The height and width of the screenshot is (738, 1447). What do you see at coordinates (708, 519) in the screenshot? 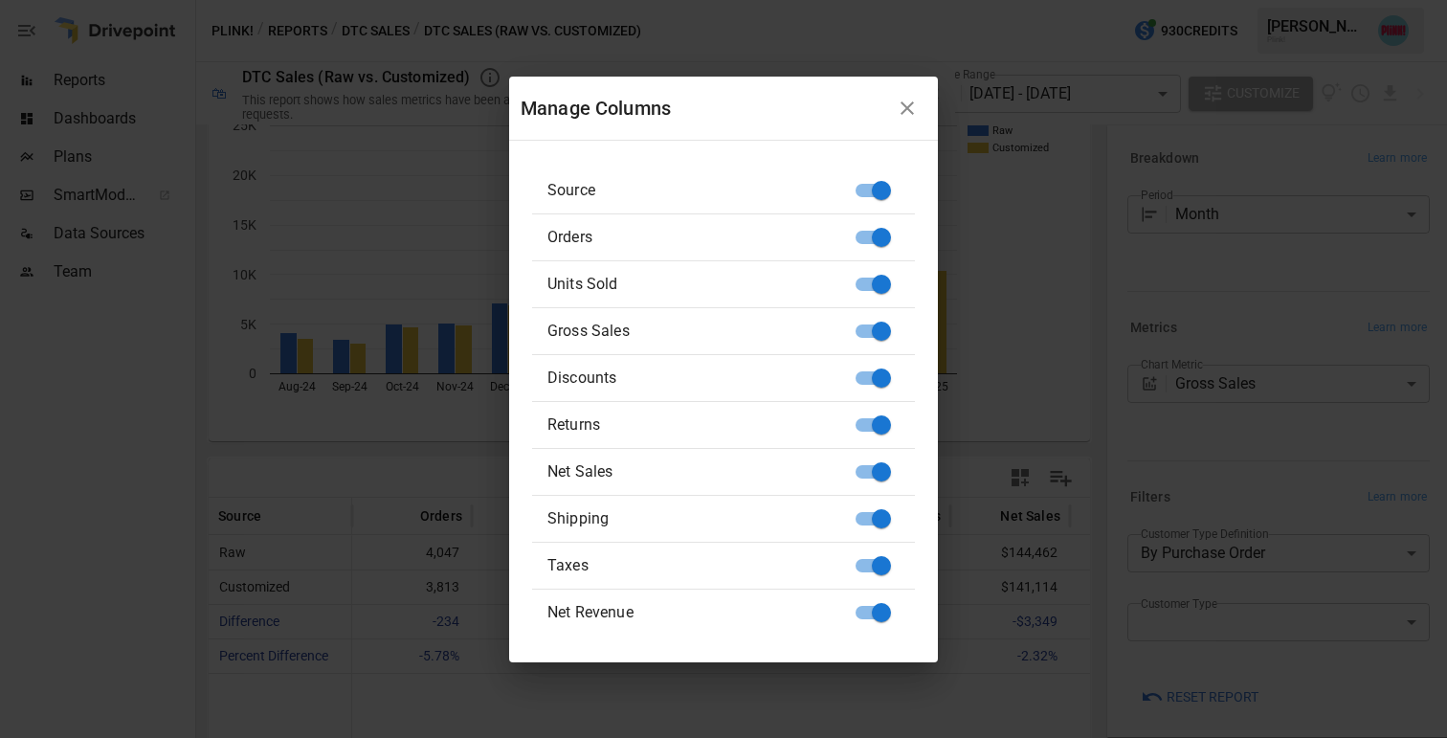
I see `span: Shipping` at bounding box center [708, 519].